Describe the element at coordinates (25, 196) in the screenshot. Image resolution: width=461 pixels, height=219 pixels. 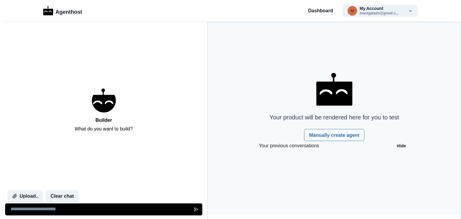
I see `button: Upload..` at that location.